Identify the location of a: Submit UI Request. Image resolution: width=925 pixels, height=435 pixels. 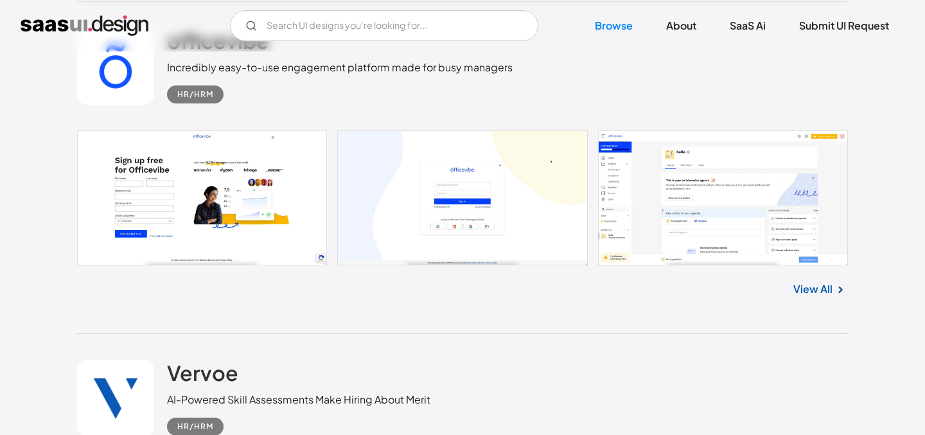
(844, 26).